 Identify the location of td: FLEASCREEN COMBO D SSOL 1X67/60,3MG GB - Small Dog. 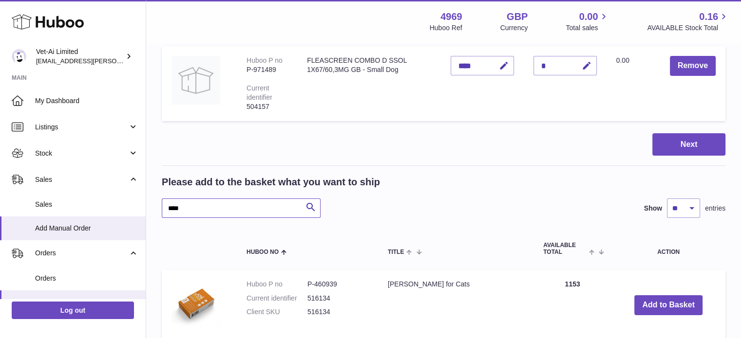
(369, 83).